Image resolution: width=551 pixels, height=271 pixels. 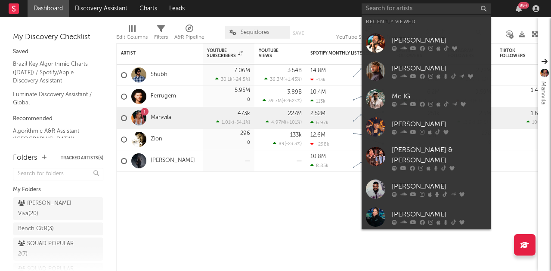 I want to click on span: 36.3M, so click(x=276, y=80).